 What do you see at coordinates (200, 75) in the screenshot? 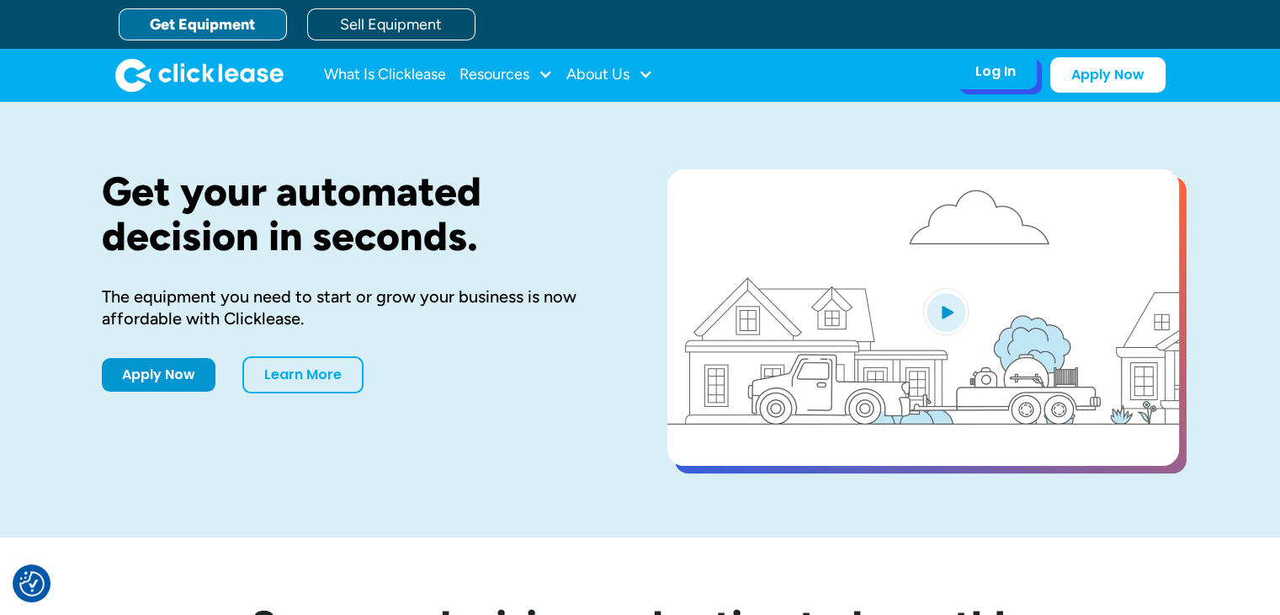
I see `a: home` at bounding box center [200, 75].